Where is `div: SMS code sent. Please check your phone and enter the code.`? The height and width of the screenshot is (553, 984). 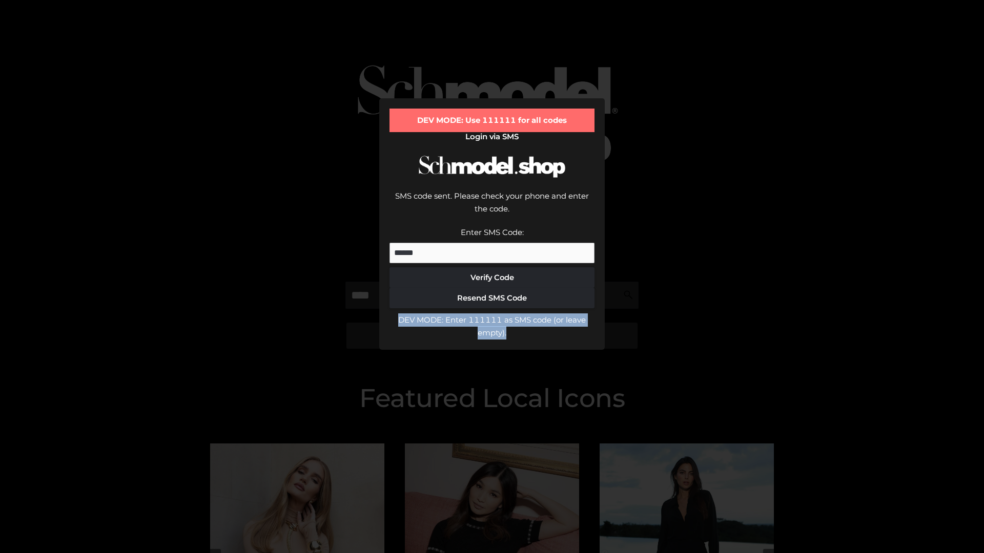
div: SMS code sent. Please check your phone and enter the code. is located at coordinates (492, 207).